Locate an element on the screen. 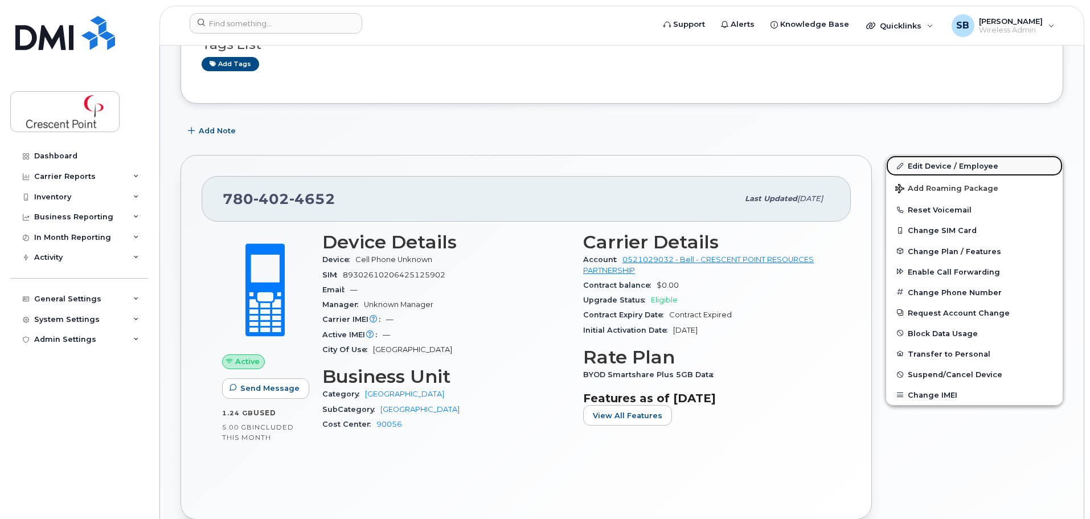  span: 5.00 GB is located at coordinates (237, 427).